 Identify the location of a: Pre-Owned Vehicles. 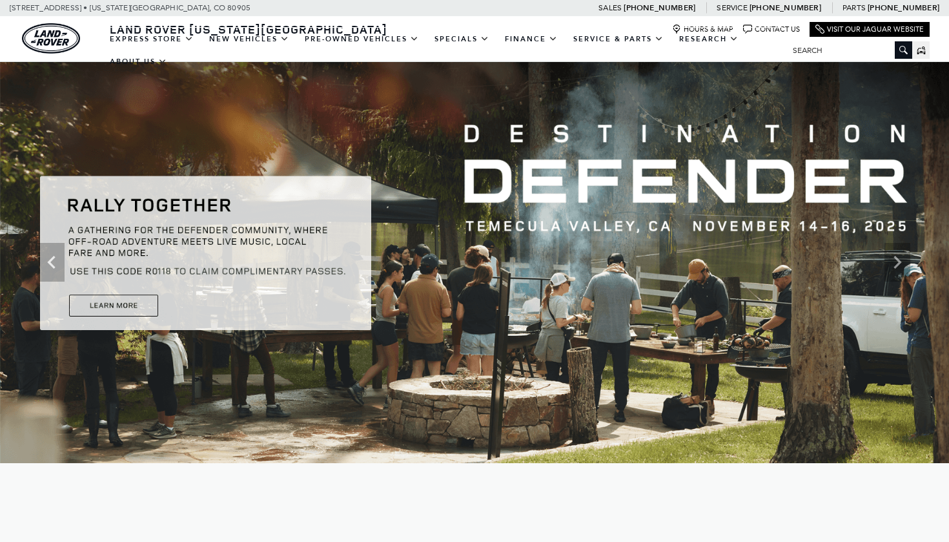
(362, 39).